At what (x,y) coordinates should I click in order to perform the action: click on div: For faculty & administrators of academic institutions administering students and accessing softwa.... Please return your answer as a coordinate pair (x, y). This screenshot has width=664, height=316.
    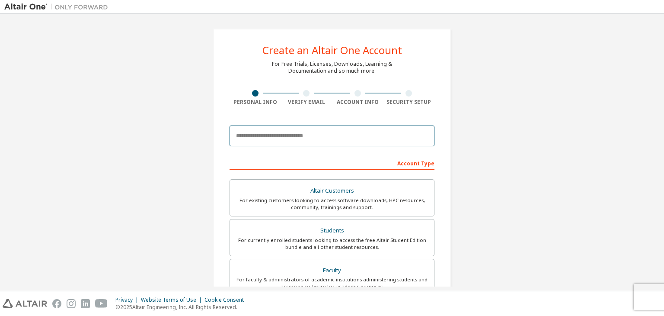
    Looking at the image, I should click on (332, 283).